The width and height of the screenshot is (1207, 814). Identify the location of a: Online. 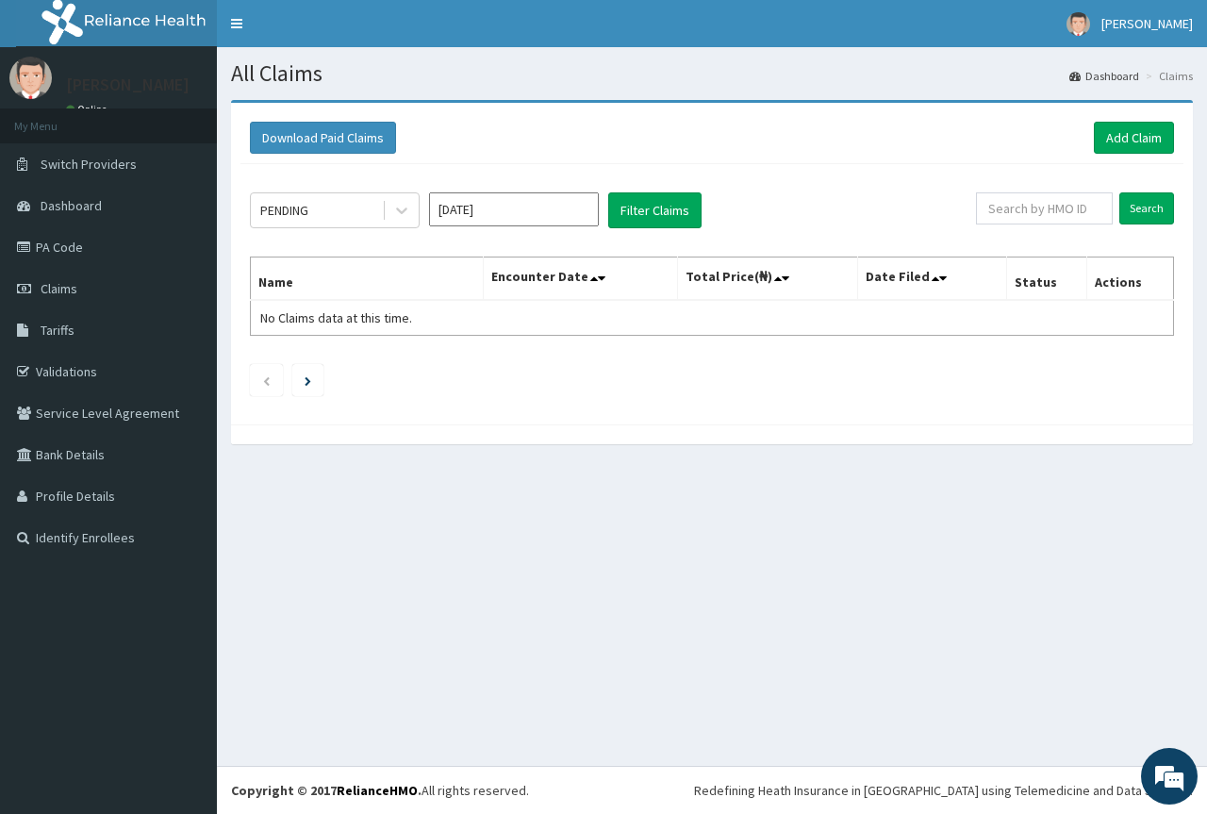
(89, 109).